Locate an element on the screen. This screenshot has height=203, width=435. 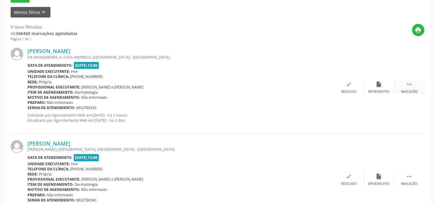
button: Menos filtroskeyboard_arrow_up is located at coordinates (31, 12).